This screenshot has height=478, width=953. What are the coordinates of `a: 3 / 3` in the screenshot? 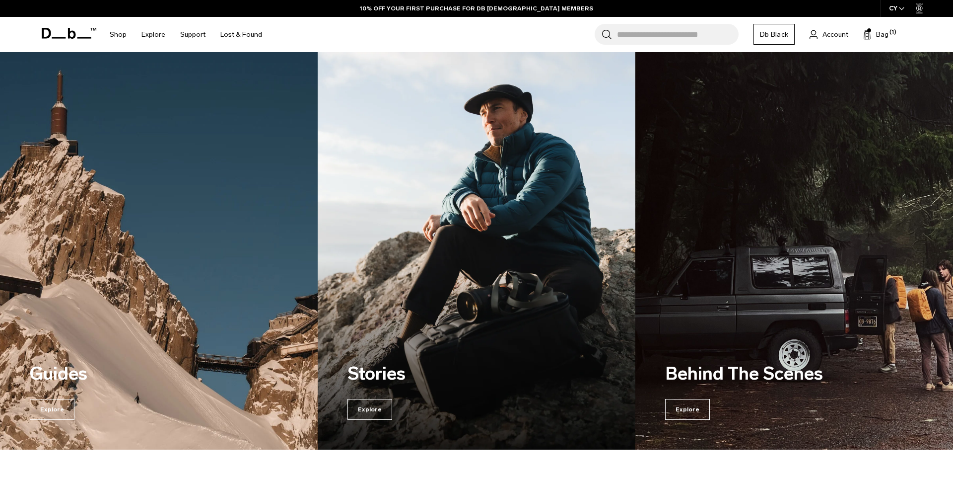 It's located at (794, 251).